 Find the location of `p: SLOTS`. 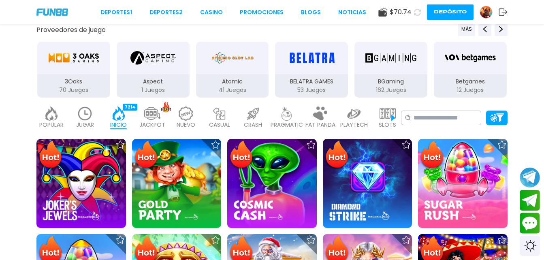

p: SLOTS is located at coordinates (387, 125).